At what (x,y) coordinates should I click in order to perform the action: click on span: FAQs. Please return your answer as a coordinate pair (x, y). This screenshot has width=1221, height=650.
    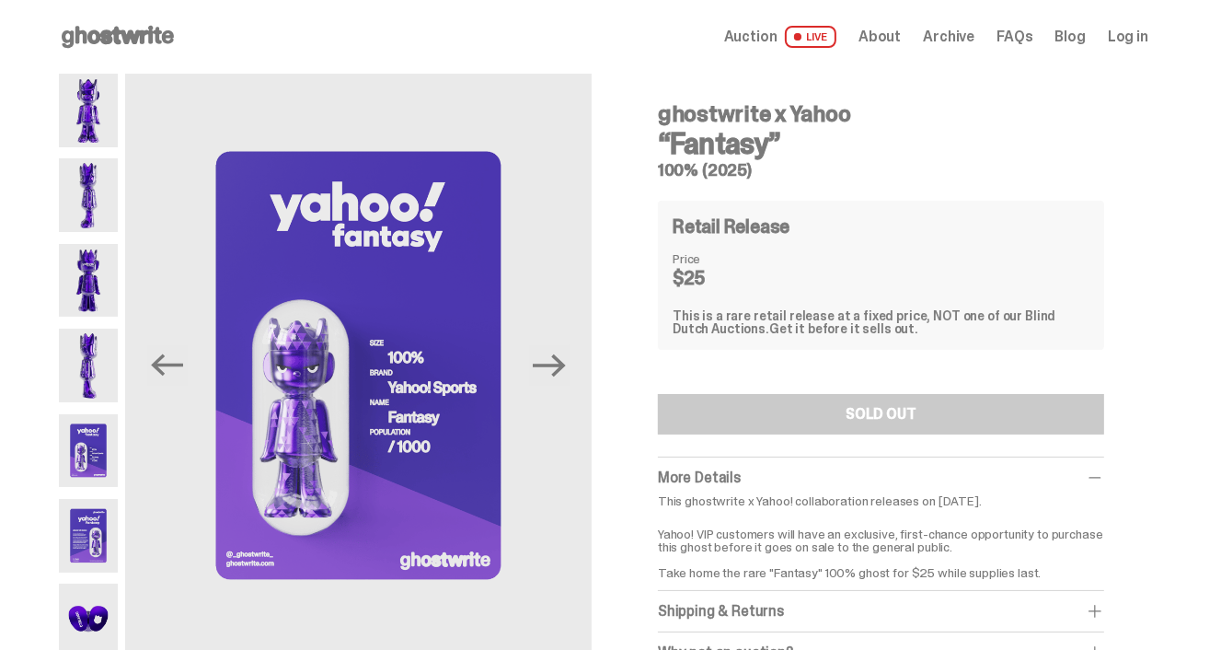
    Looking at the image, I should click on (1014, 37).